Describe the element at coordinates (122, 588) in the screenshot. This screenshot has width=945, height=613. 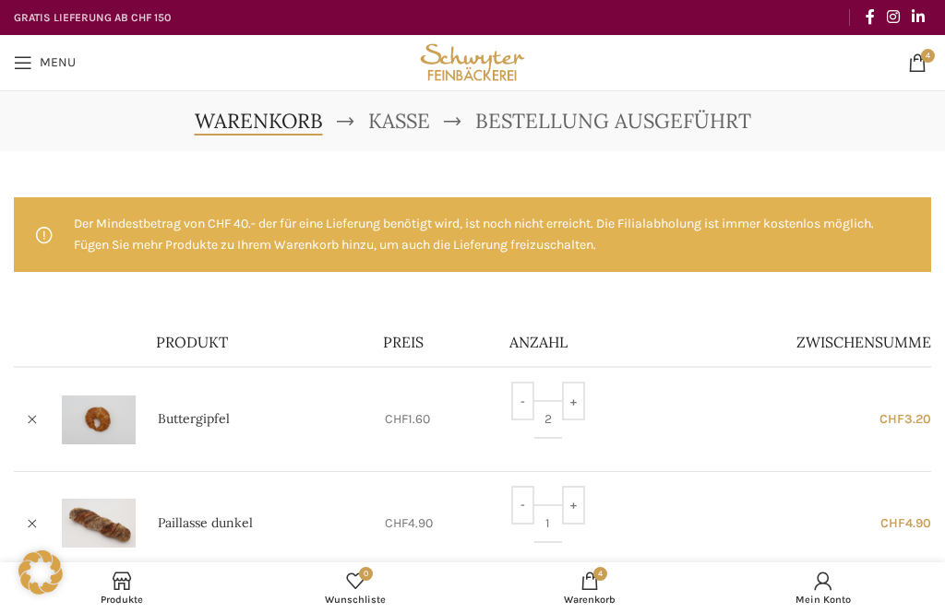
I see `a: Produkte` at that location.